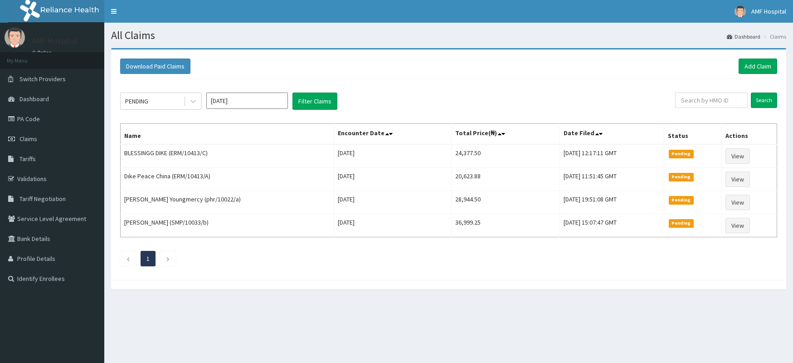 This screenshot has width=793, height=363. What do you see at coordinates (34, 99) in the screenshot?
I see `span: Dashboard` at bounding box center [34, 99].